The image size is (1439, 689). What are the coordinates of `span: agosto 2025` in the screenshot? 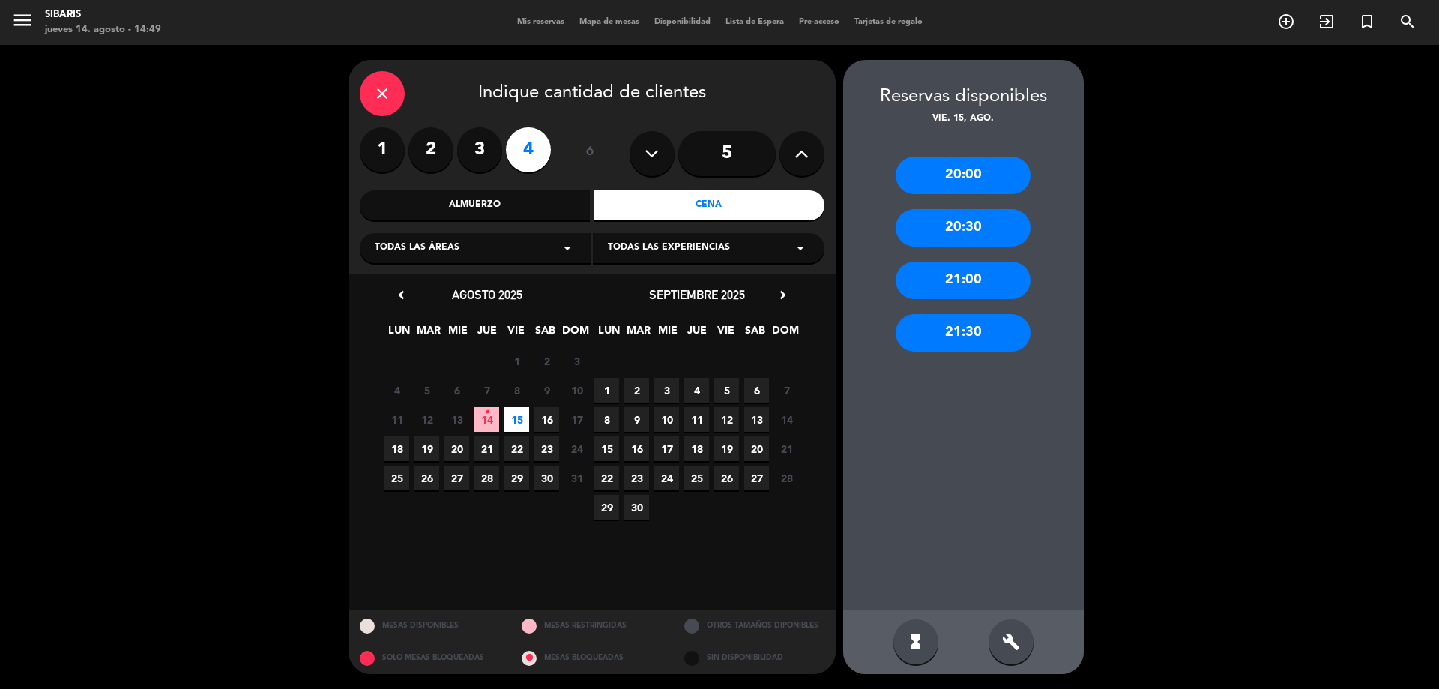 It's located at (487, 294).